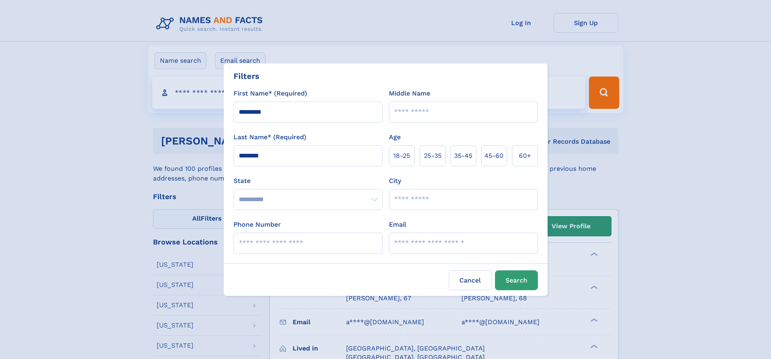 This screenshot has height=359, width=771. What do you see at coordinates (270, 93) in the screenshot?
I see `label: First Name* (Required)` at bounding box center [270, 93].